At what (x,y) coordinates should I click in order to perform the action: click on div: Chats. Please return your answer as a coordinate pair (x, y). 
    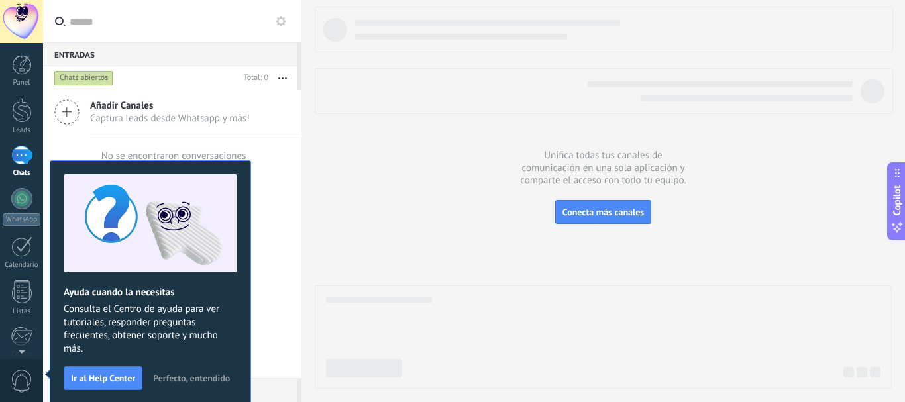
    Looking at the image, I should click on (22, 173).